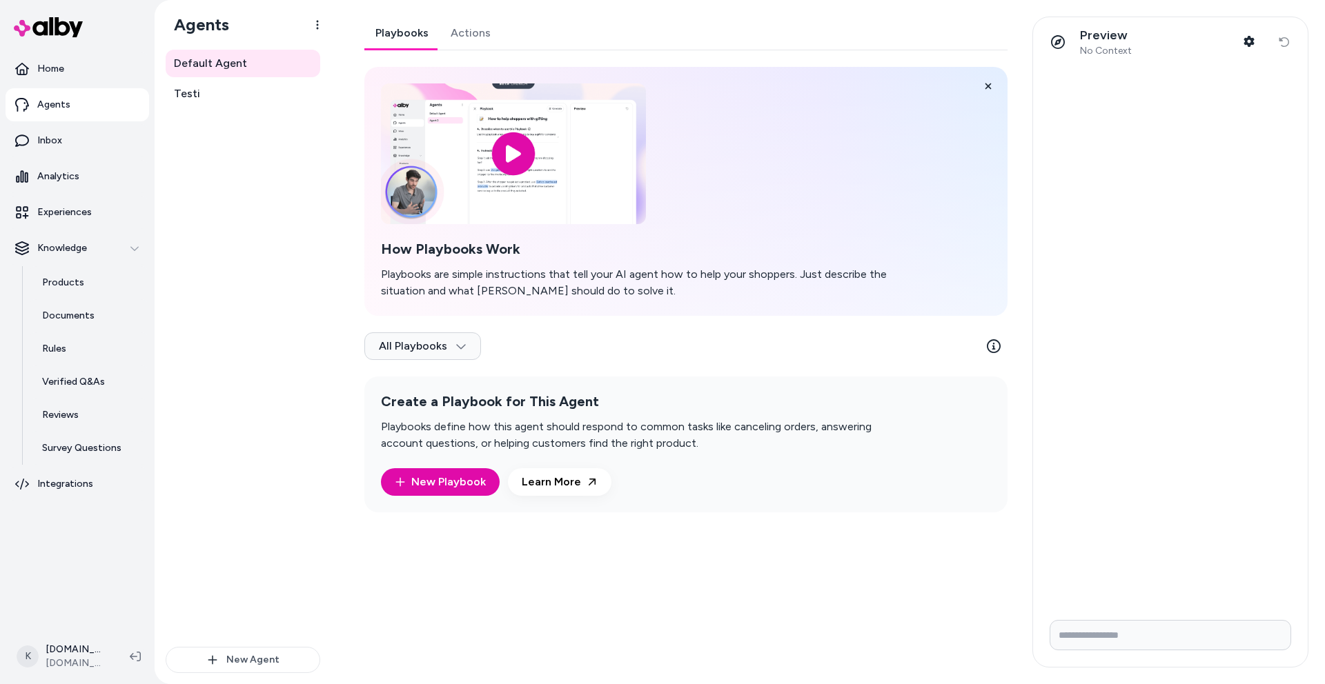  I want to click on input: Write your prompt here, so click(1170, 635).